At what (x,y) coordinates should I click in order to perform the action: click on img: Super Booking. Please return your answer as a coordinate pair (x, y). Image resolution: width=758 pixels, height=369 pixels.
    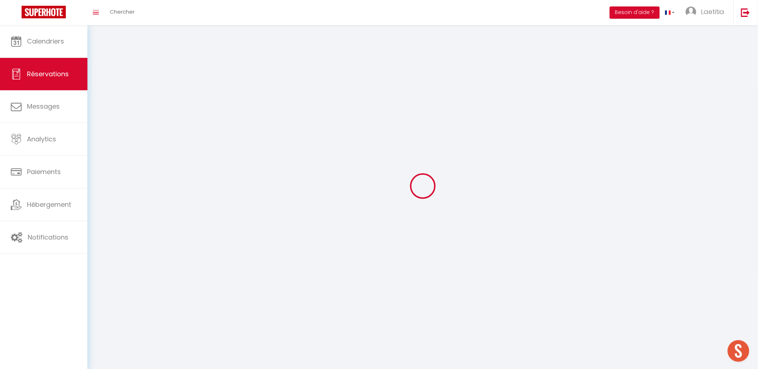
    Looking at the image, I should click on (44, 12).